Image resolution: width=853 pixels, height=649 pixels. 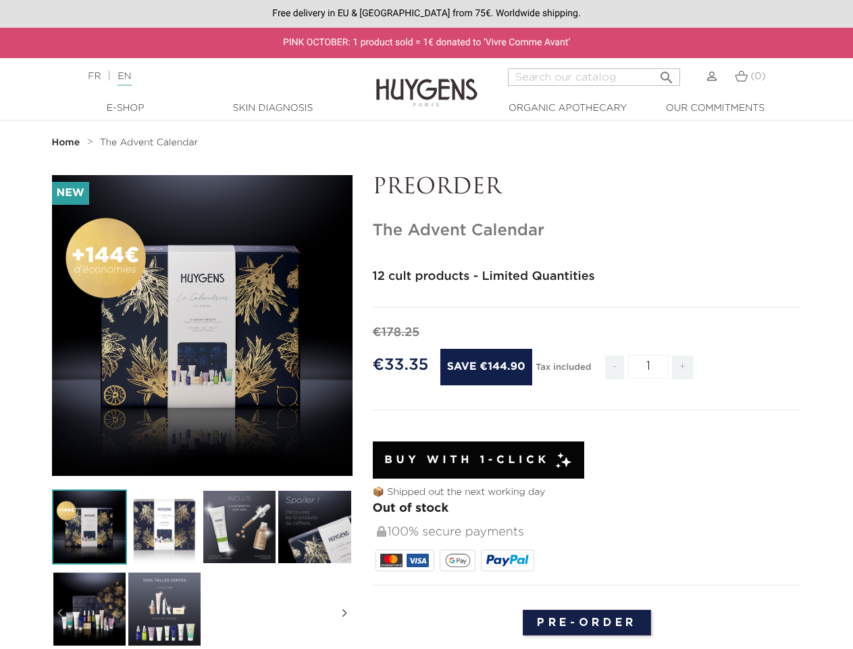 I want to click on a: E-Shop, so click(x=126, y=108).